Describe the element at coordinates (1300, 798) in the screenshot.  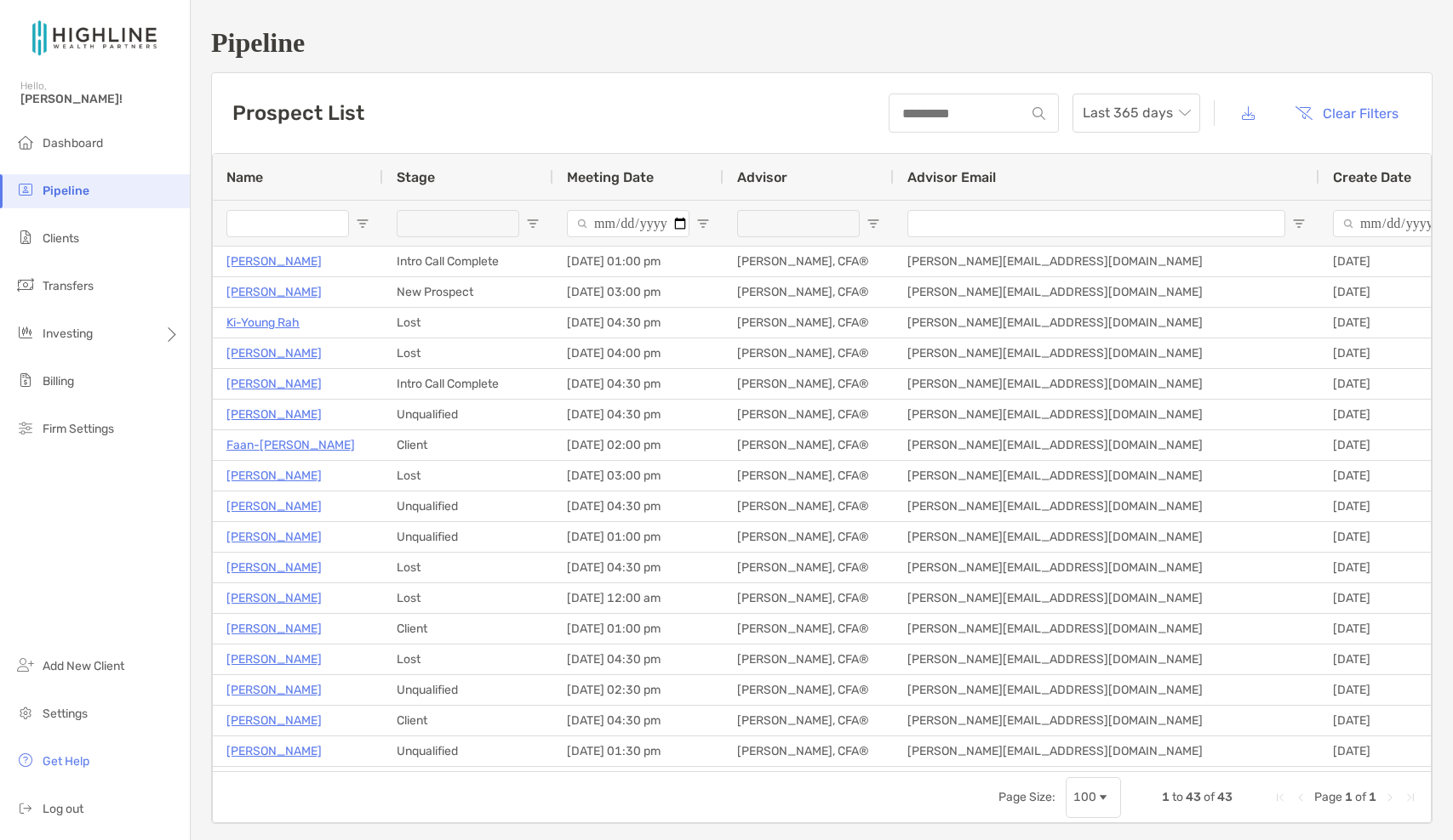
I see `div: Previous Page` at that location.